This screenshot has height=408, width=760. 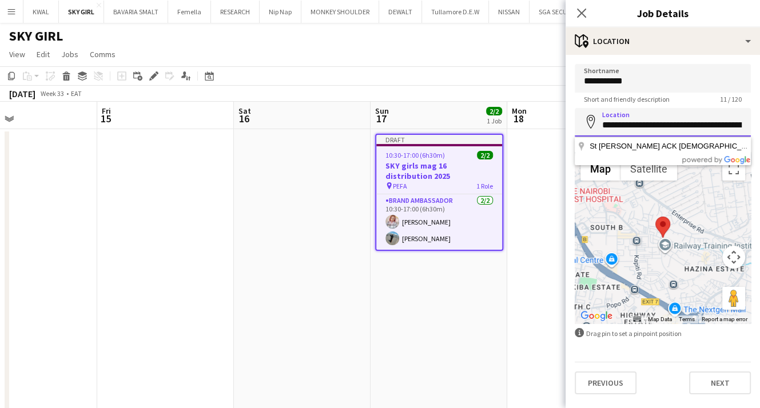 What do you see at coordinates (687, 319) in the screenshot?
I see `a: Terms` at bounding box center [687, 319].